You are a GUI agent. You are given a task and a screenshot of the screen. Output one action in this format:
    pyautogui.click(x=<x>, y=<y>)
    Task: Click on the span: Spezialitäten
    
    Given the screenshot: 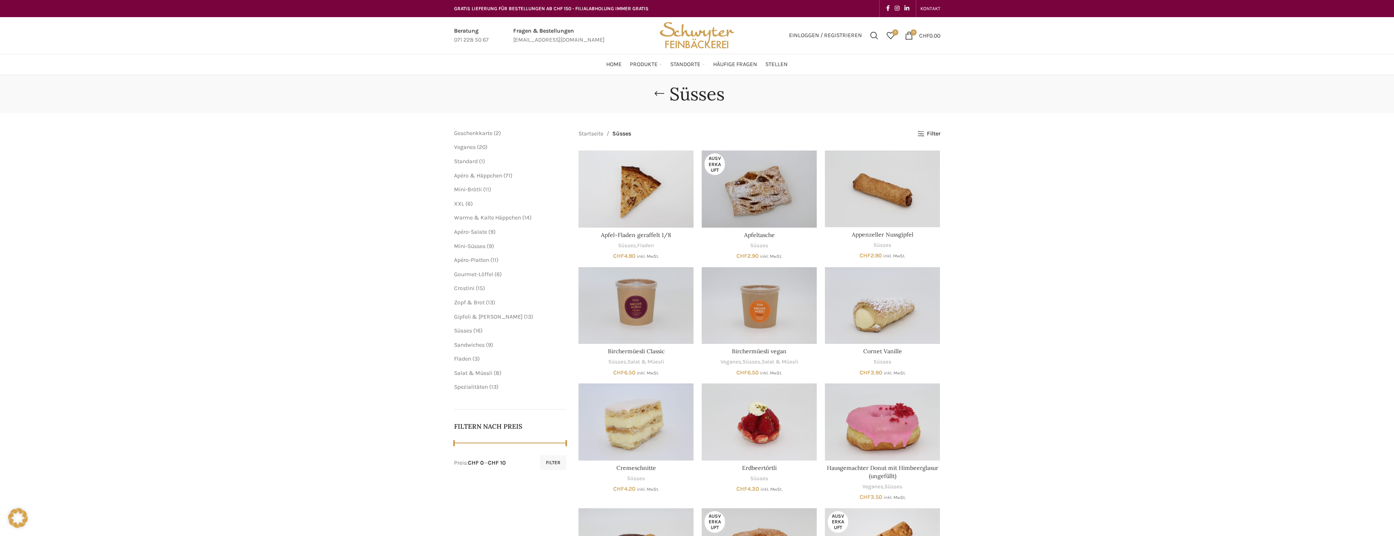 What is the action you would take?
    pyautogui.click(x=471, y=387)
    